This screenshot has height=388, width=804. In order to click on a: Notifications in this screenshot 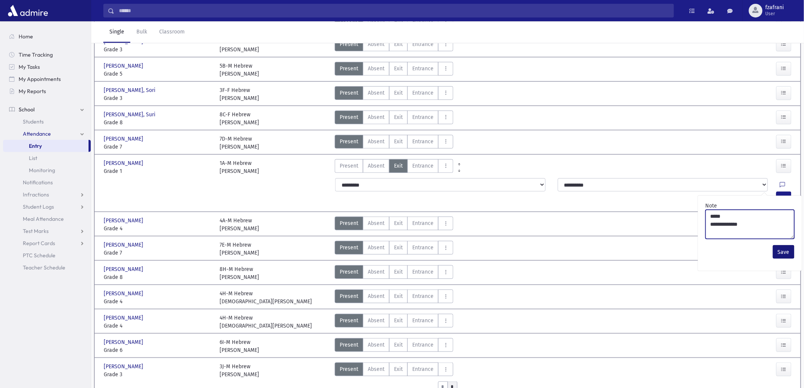, I will do `click(47, 182)`.